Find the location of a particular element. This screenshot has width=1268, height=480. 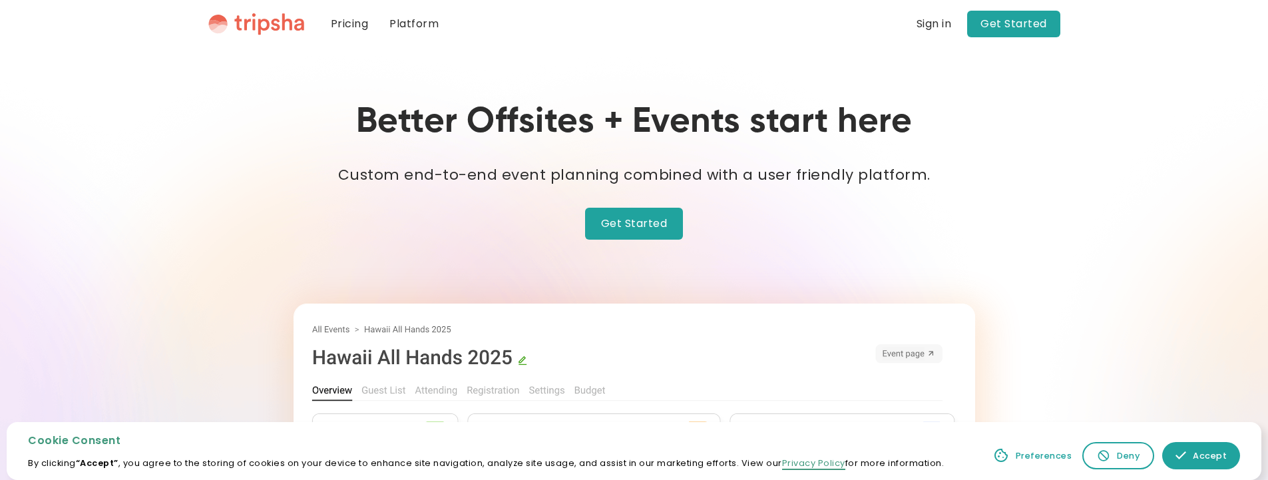

img: Tripsha Logo is located at coordinates (256, 24).